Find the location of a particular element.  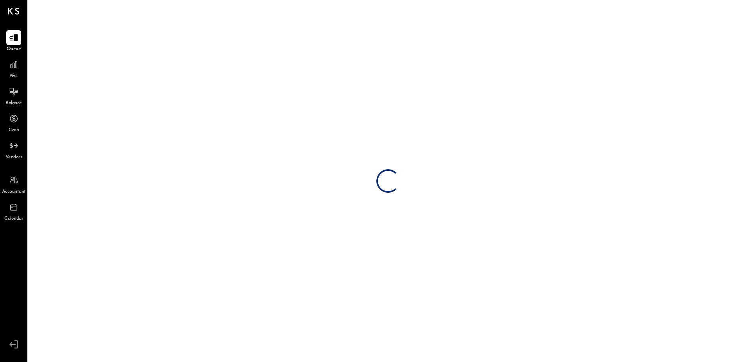

span: Calendar is located at coordinates (14, 219).